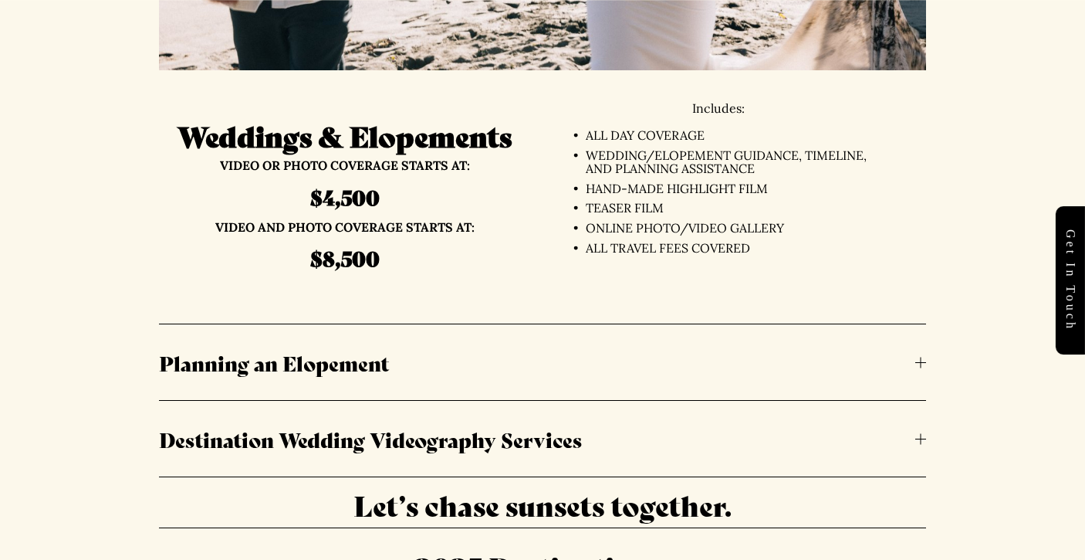 This screenshot has width=1085, height=560. What do you see at coordinates (734, 208) in the screenshot?
I see `p: TEASER FILM` at bounding box center [734, 208].